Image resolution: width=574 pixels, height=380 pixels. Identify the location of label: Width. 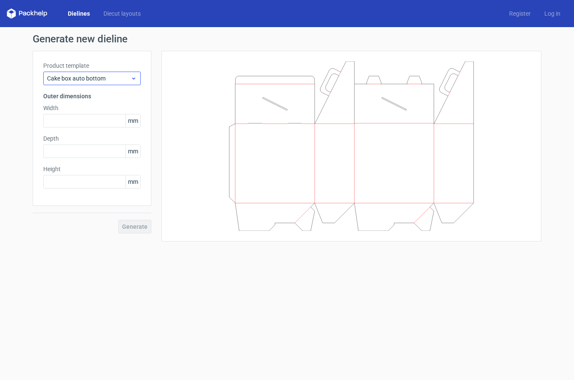
(92, 108).